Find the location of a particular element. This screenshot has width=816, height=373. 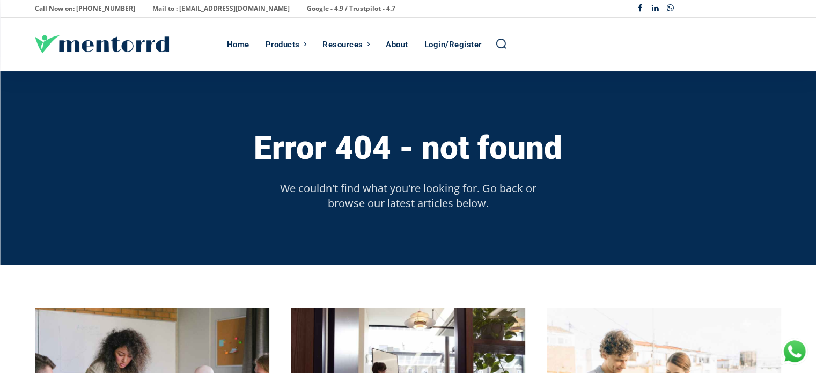

a: Whatsapp is located at coordinates (670, 9).